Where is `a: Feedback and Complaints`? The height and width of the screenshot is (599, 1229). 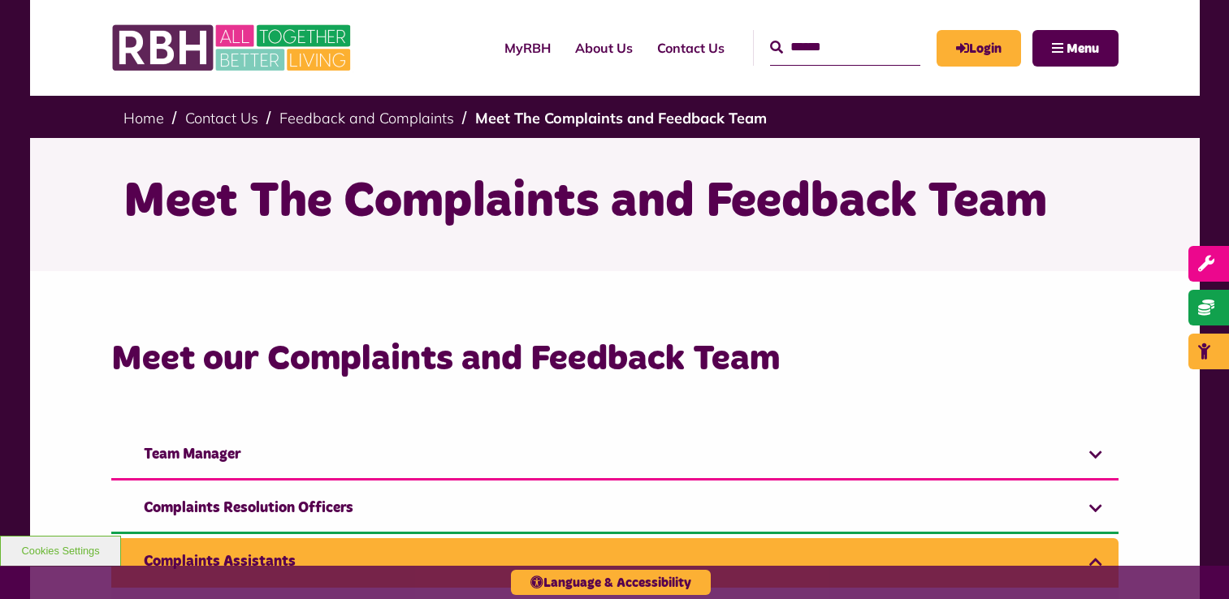
a: Feedback and Complaints is located at coordinates (366, 118).